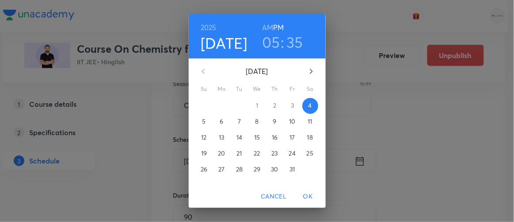  What do you see at coordinates (293, 153) in the screenshot?
I see `button: 24` at bounding box center [293, 153].